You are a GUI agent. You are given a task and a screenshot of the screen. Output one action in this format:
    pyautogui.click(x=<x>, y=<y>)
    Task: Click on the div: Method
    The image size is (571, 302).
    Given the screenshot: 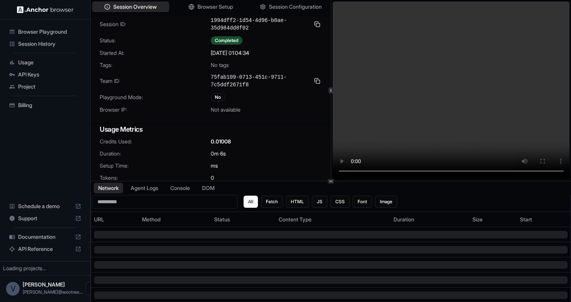 What is the action you would take?
    pyautogui.click(x=175, y=219)
    